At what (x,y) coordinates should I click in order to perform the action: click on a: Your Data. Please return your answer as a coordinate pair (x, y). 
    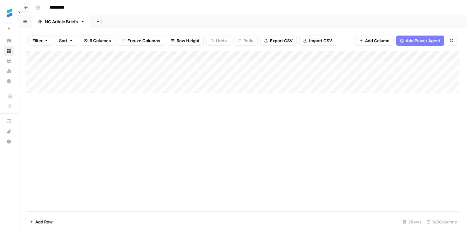
    Looking at the image, I should click on (9, 61).